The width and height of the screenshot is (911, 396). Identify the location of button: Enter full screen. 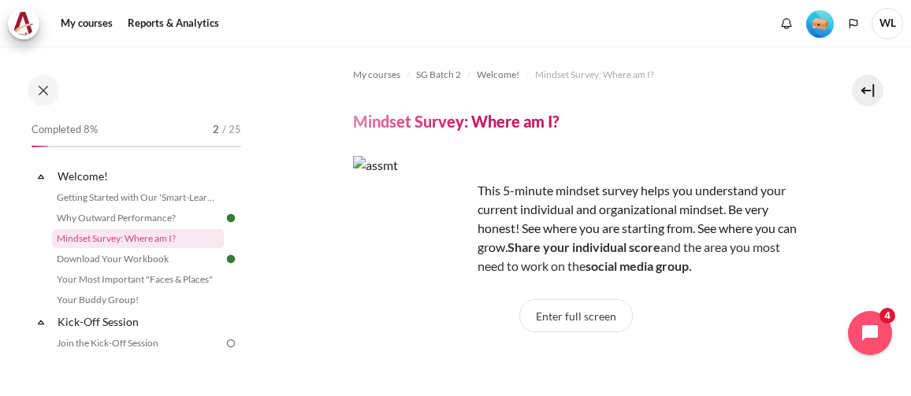
(576, 316).